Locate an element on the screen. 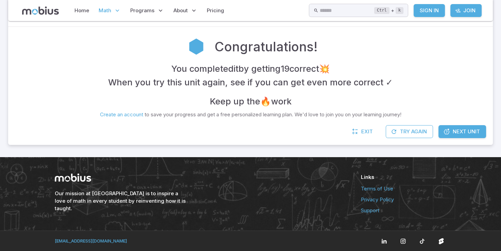 The image size is (501, 251). a: Sign In is located at coordinates (429, 11).